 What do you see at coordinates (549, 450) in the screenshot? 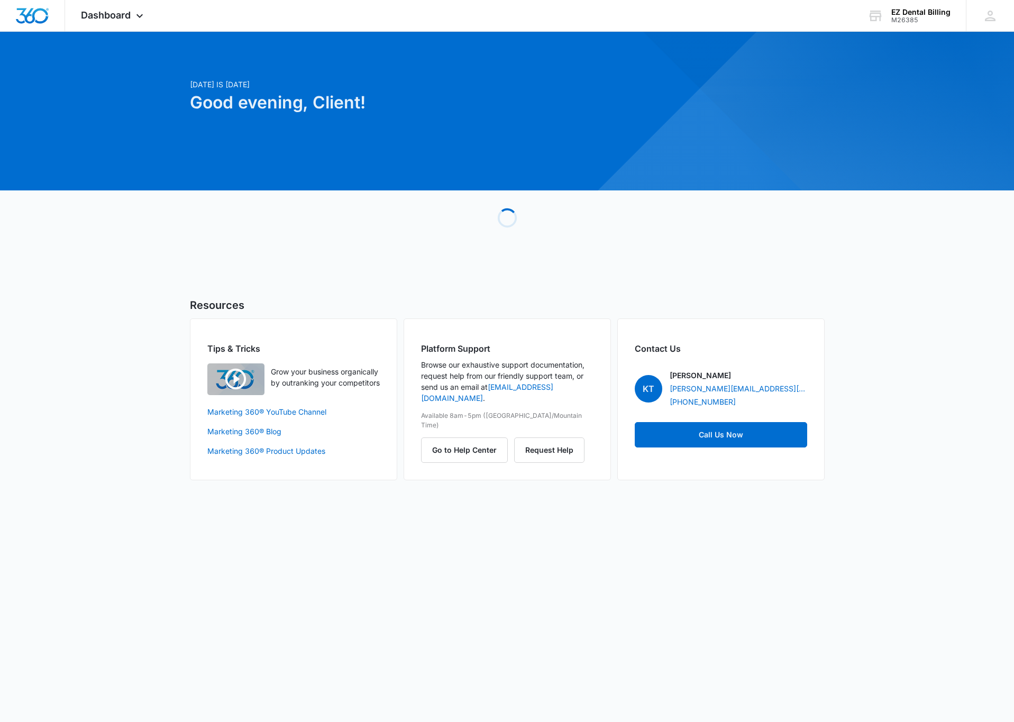
I see `a: Request Help` at bounding box center [549, 450].